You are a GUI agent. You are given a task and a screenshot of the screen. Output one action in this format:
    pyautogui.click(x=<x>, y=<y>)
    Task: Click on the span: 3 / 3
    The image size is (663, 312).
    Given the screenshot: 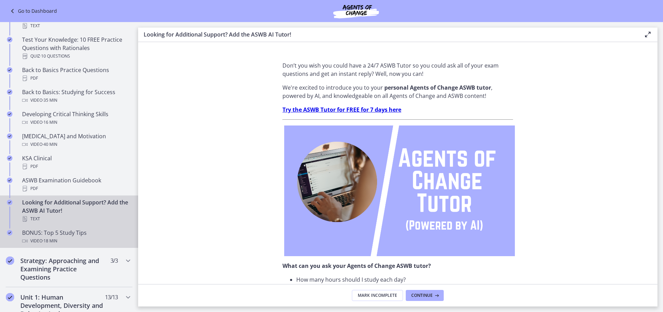 What is the action you would take?
    pyautogui.click(x=114, y=261)
    